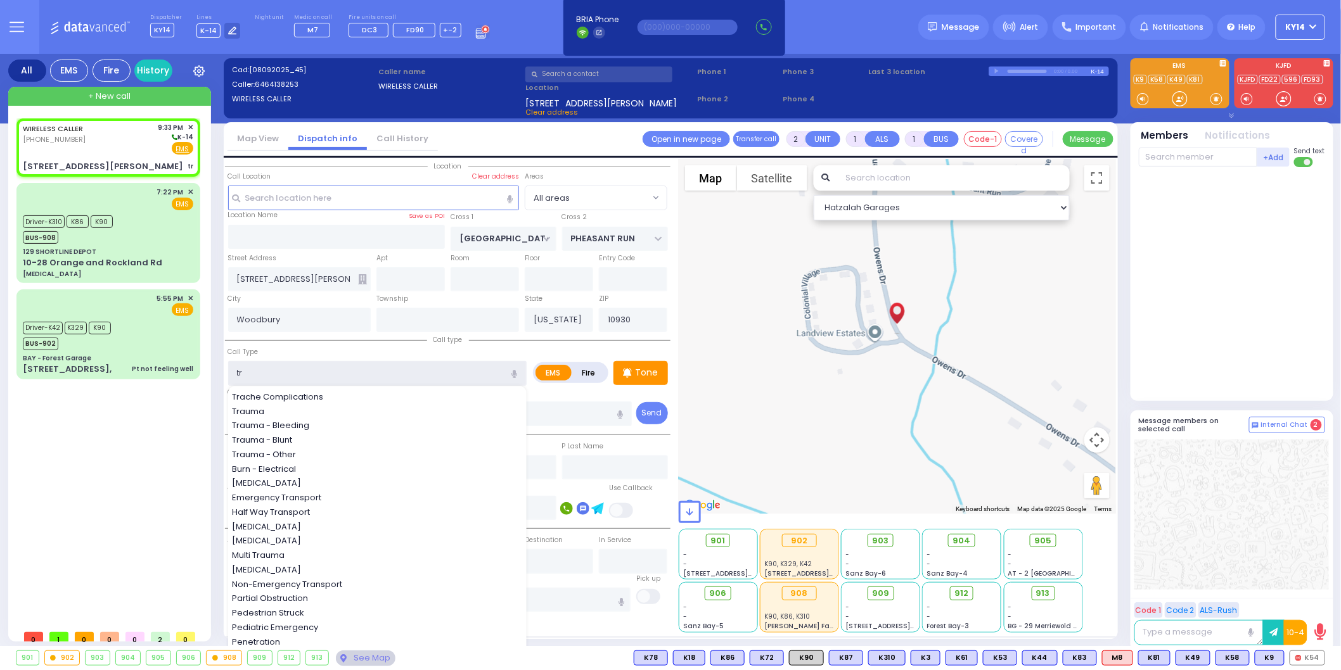 The width and height of the screenshot is (1341, 670). What do you see at coordinates (703, 626) in the screenshot?
I see `span: Sanz Bay-5` at bounding box center [703, 626].